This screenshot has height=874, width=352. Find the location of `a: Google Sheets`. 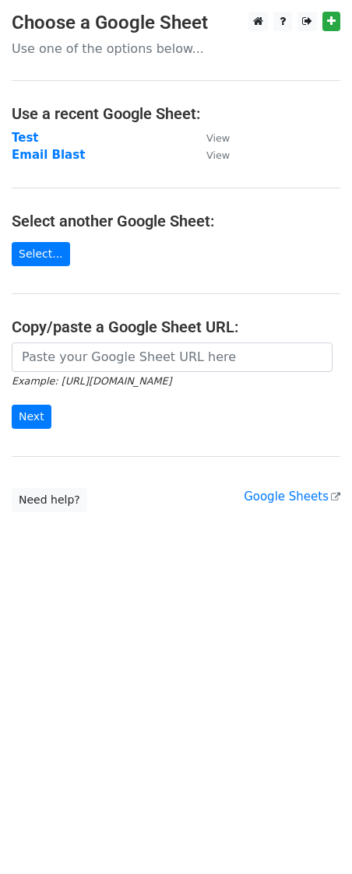

a: Google Sheets is located at coordinates (292, 497).